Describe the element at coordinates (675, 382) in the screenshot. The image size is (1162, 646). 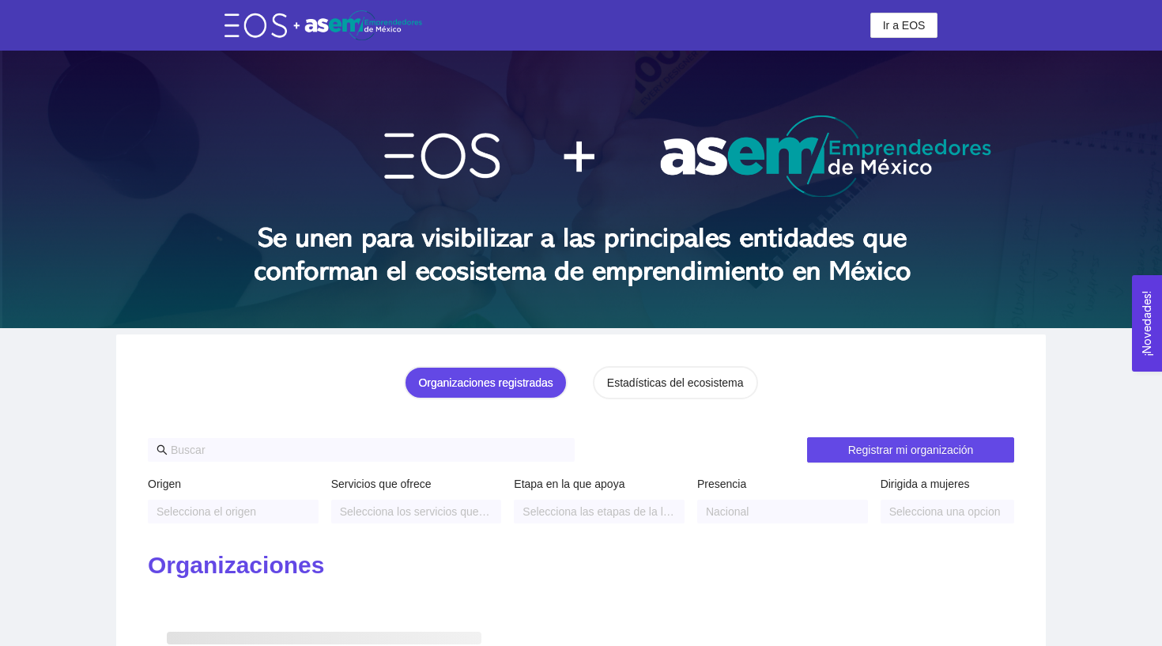
I see `div: Estadísticas del ecosistema` at that location.